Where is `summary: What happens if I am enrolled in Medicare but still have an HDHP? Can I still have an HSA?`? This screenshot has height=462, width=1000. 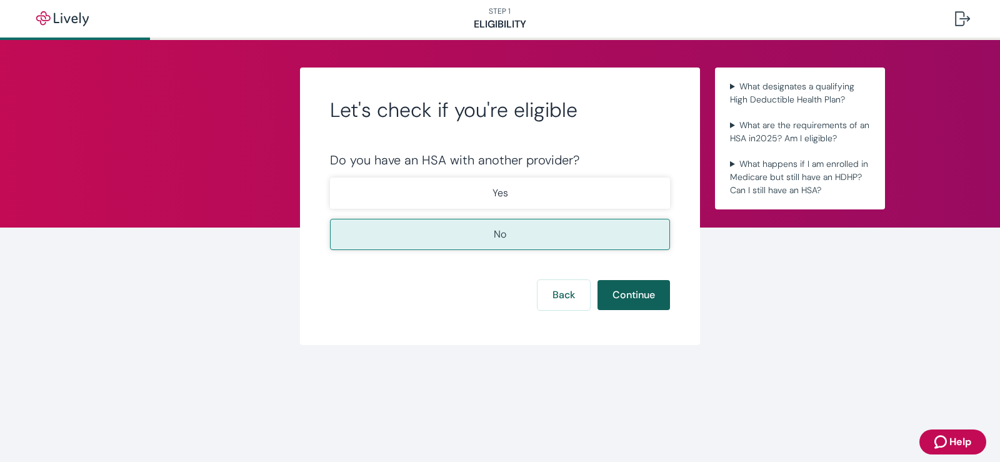
summary: What happens if I am enrolled in Medicare but still have an HDHP? Can I still have an HSA? is located at coordinates (800, 177).